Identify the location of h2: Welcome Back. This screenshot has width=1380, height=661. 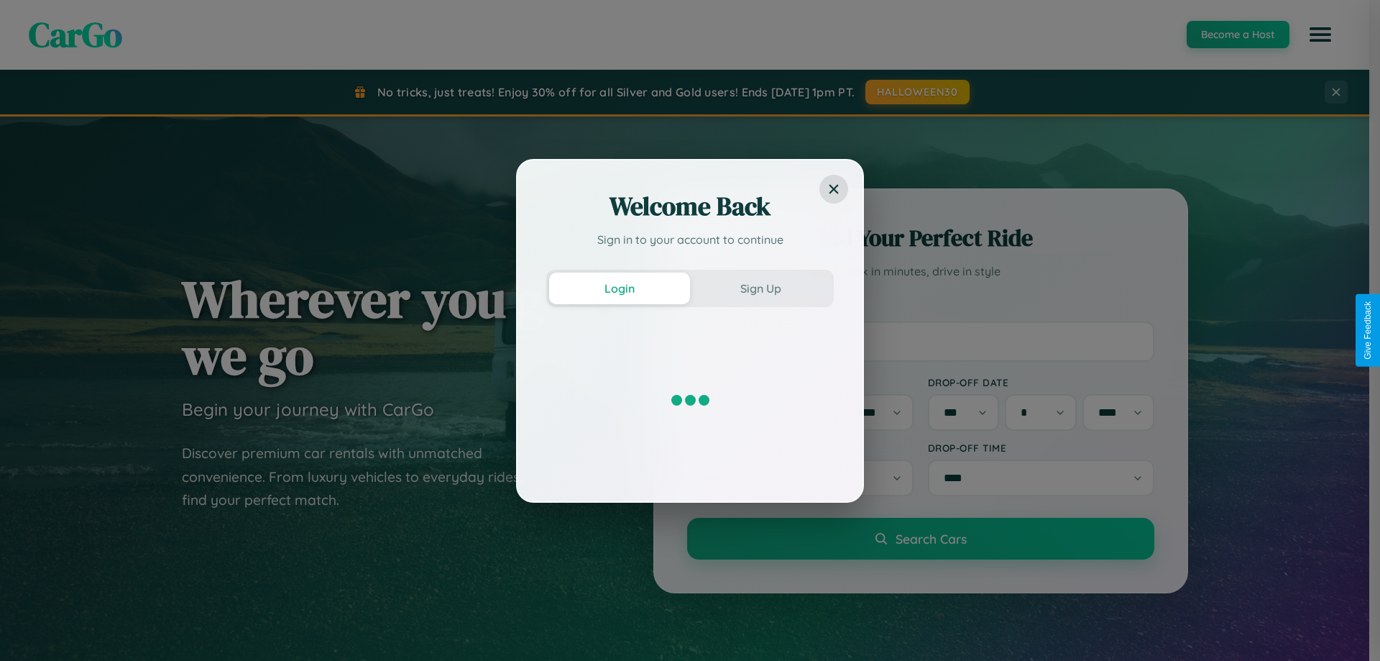
(690, 206).